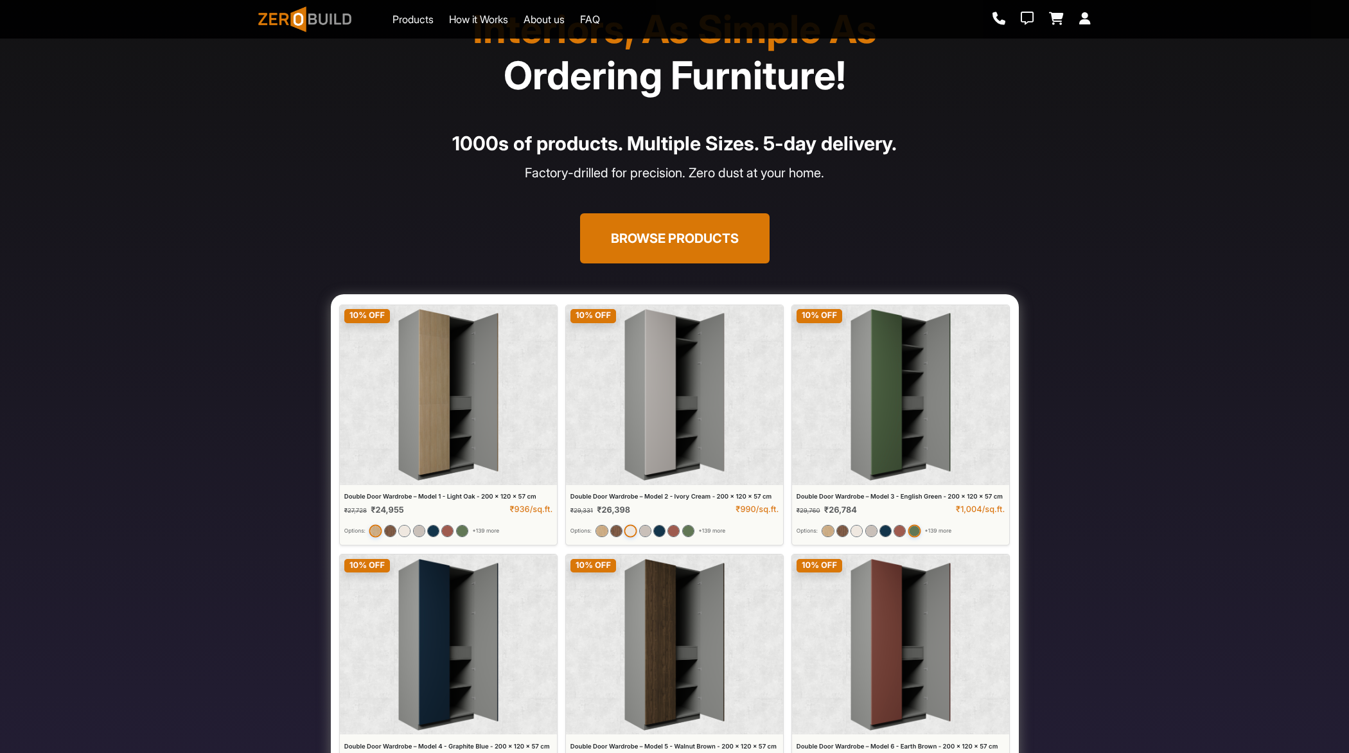 The height and width of the screenshot is (753, 1349). I want to click on a: About us, so click(544, 19).